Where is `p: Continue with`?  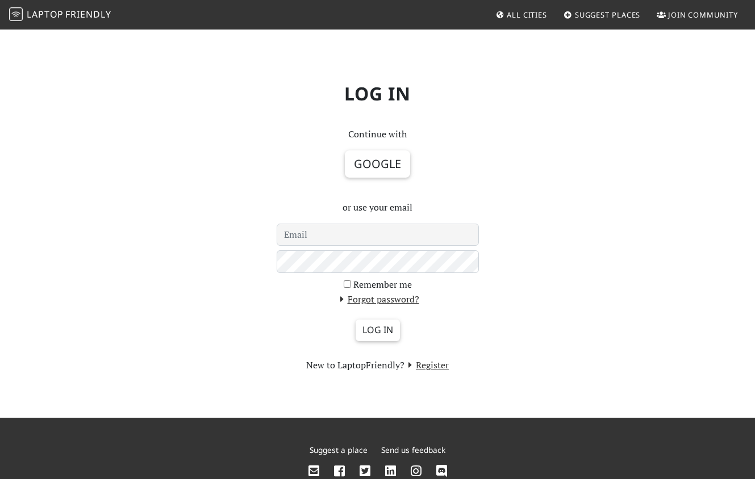
p: Continue with is located at coordinates (378, 135).